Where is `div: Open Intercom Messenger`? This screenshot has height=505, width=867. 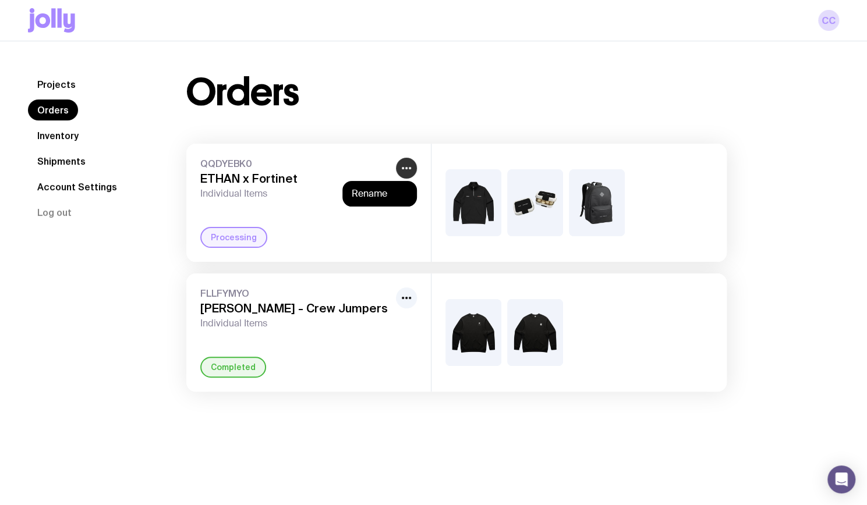
div: Open Intercom Messenger is located at coordinates (841, 480).